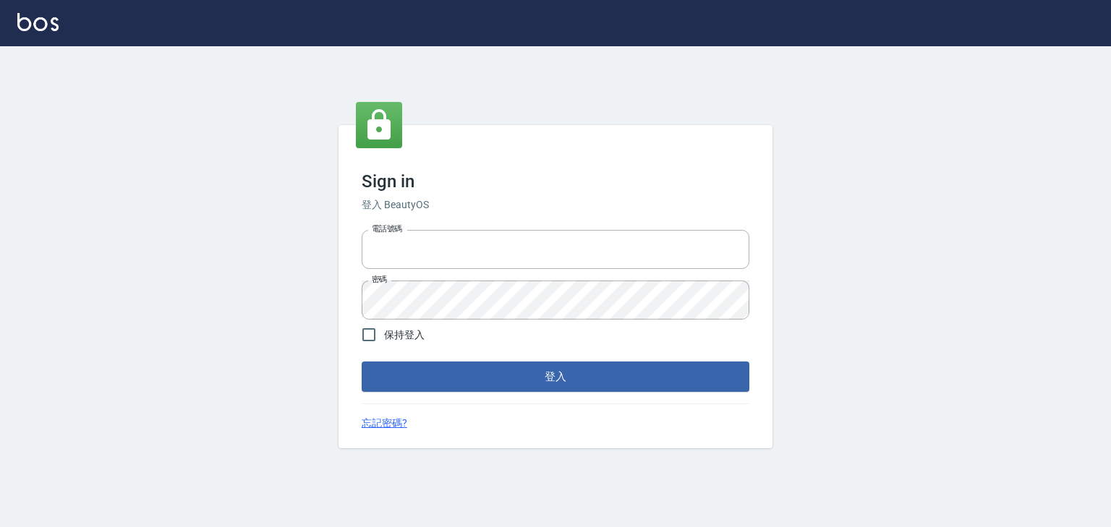 The width and height of the screenshot is (1111, 527). What do you see at coordinates (556, 182) in the screenshot?
I see `h3: Sign in` at bounding box center [556, 182].